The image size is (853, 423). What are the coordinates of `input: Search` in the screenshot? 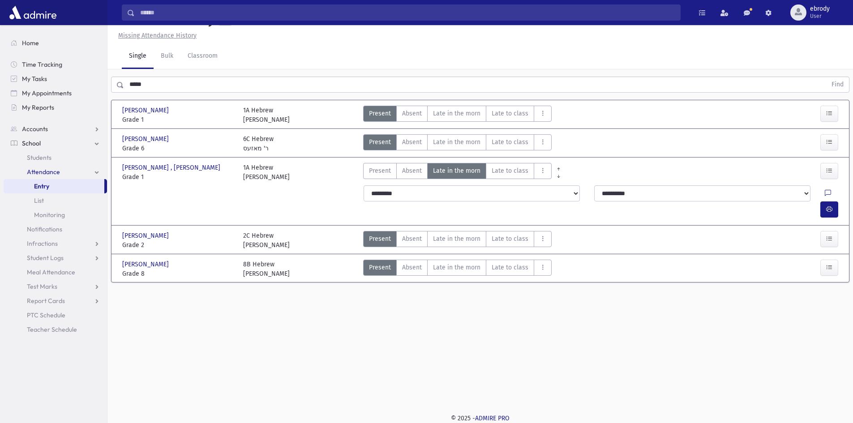 It's located at (407, 13).